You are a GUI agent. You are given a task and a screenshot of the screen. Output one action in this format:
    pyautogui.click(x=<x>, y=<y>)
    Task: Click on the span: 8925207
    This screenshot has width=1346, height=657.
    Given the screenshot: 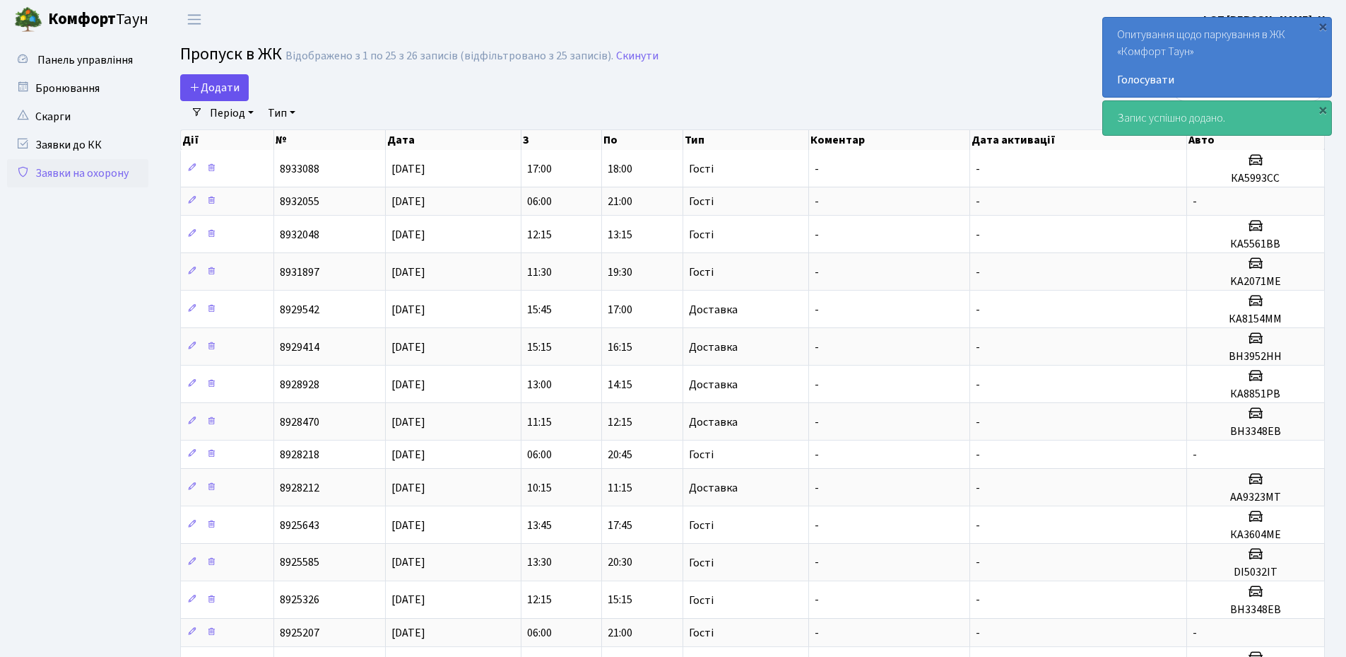 What is the action you would take?
    pyautogui.click(x=300, y=633)
    